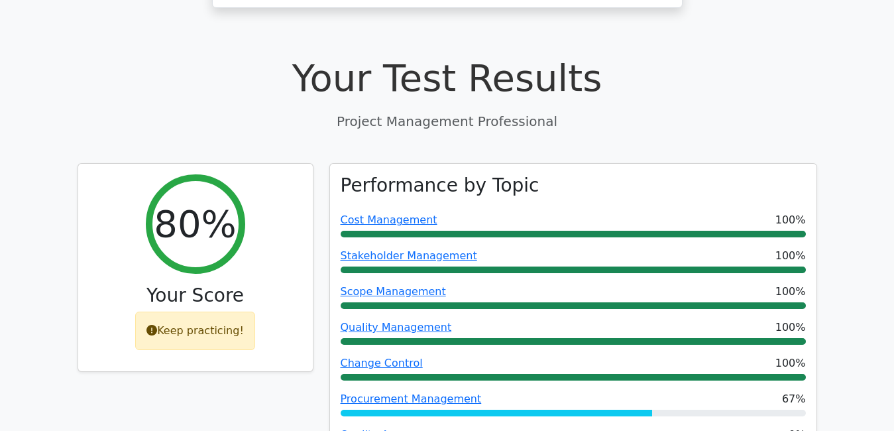  I want to click on h2: 80%, so click(195, 223).